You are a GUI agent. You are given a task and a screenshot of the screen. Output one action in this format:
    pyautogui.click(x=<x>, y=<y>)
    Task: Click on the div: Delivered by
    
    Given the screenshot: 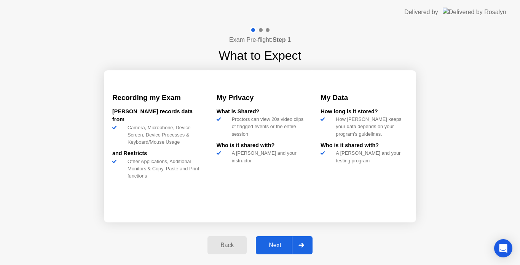 What is the action you would take?
    pyautogui.click(x=421, y=12)
    